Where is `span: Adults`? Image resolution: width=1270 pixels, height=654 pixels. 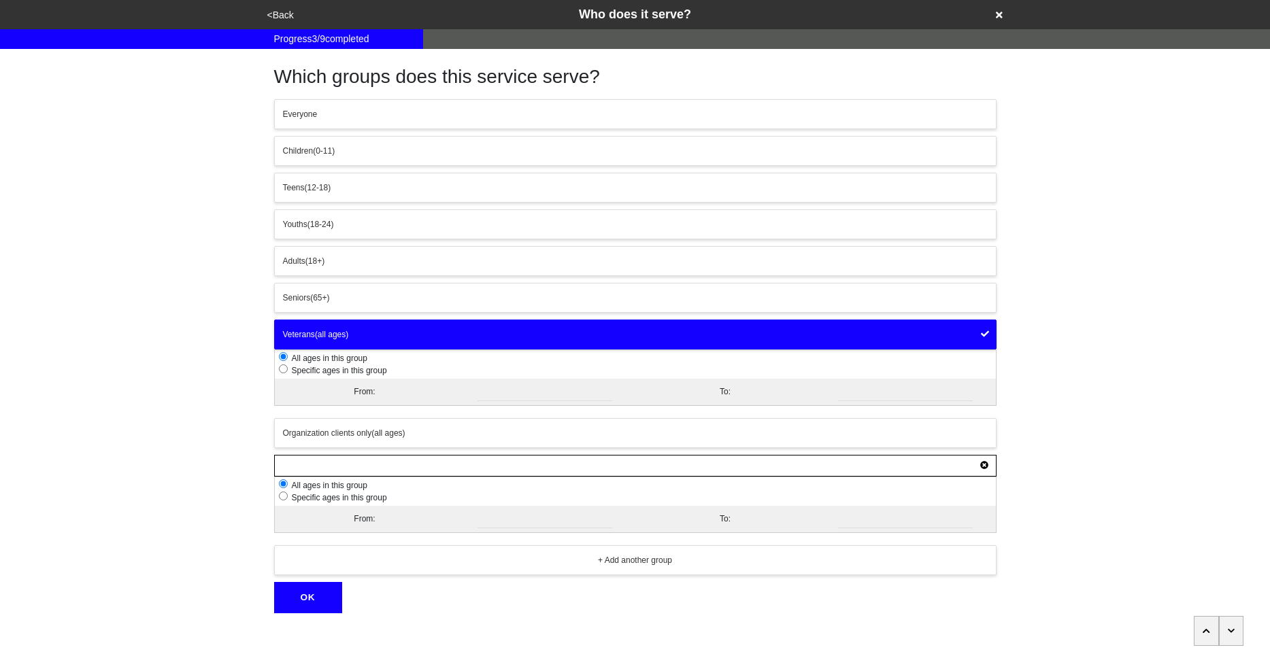
span: Adults is located at coordinates (294, 261).